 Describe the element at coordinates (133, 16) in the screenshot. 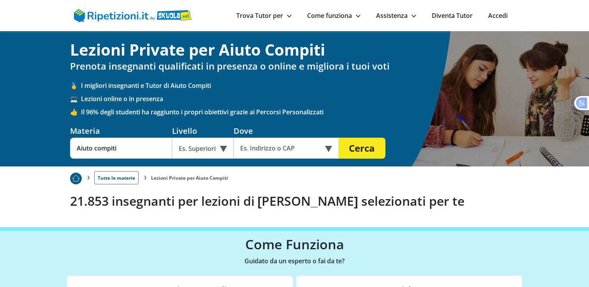

I see `img: logo Skuola.net | Ripetizioni.it` at that location.